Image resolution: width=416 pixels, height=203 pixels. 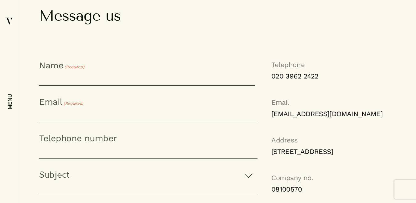 I want to click on h6: Company no., so click(x=334, y=178).